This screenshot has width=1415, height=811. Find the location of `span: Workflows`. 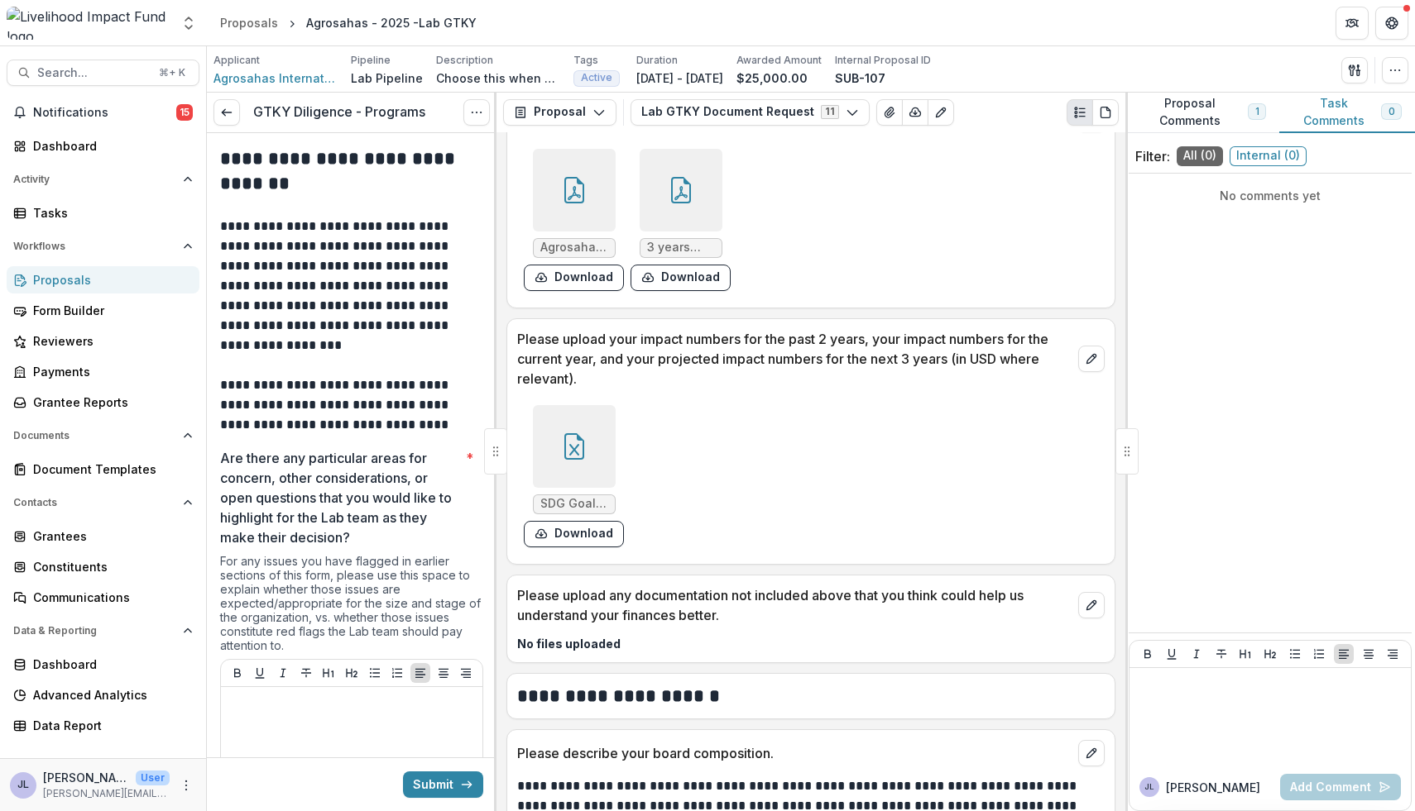

span: Workflows is located at coordinates (94, 247).